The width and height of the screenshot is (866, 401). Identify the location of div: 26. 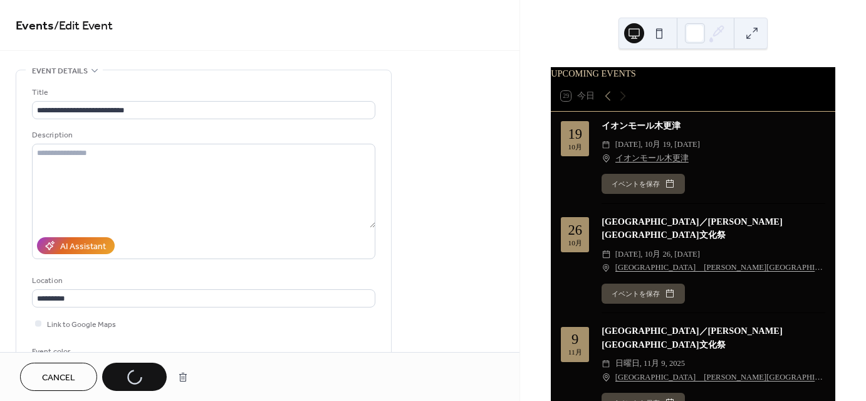
(575, 230).